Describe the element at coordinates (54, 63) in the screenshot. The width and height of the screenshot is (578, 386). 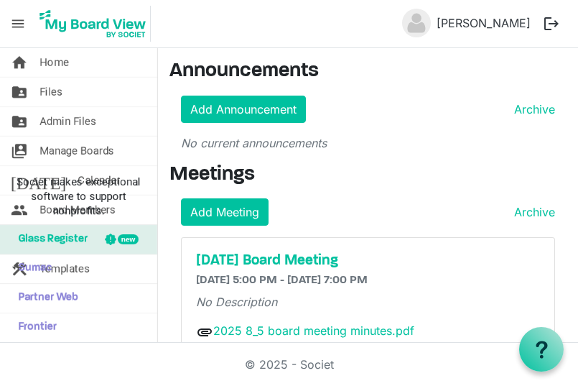
I see `span: Home` at that location.